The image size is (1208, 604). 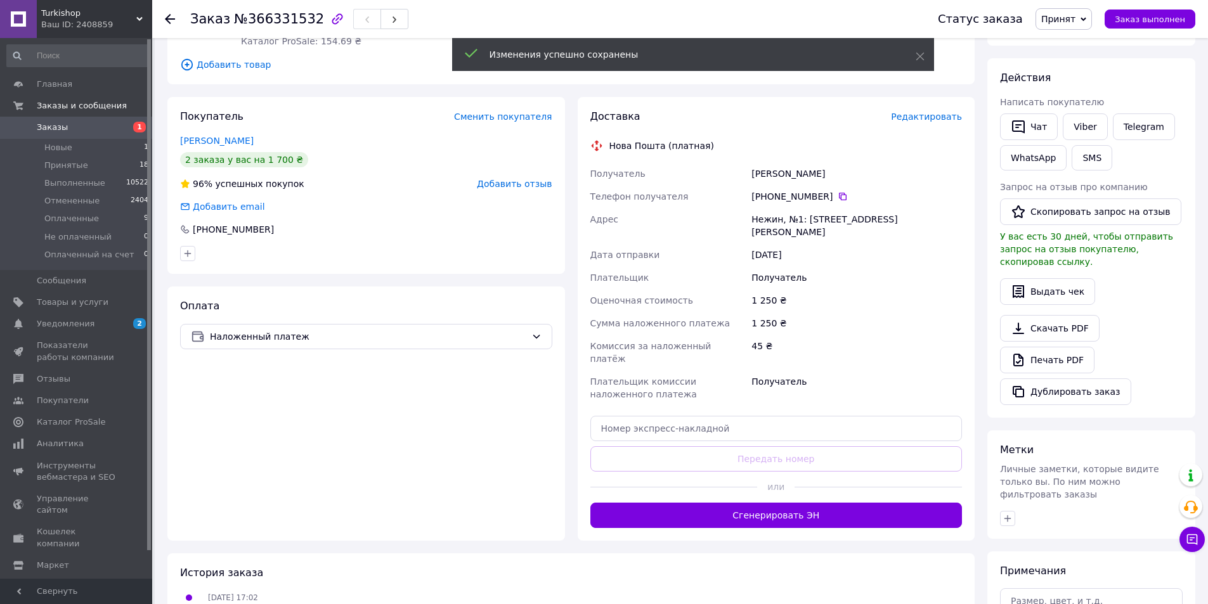 What do you see at coordinates (1047, 360) in the screenshot?
I see `a: Печать PDF` at bounding box center [1047, 360].